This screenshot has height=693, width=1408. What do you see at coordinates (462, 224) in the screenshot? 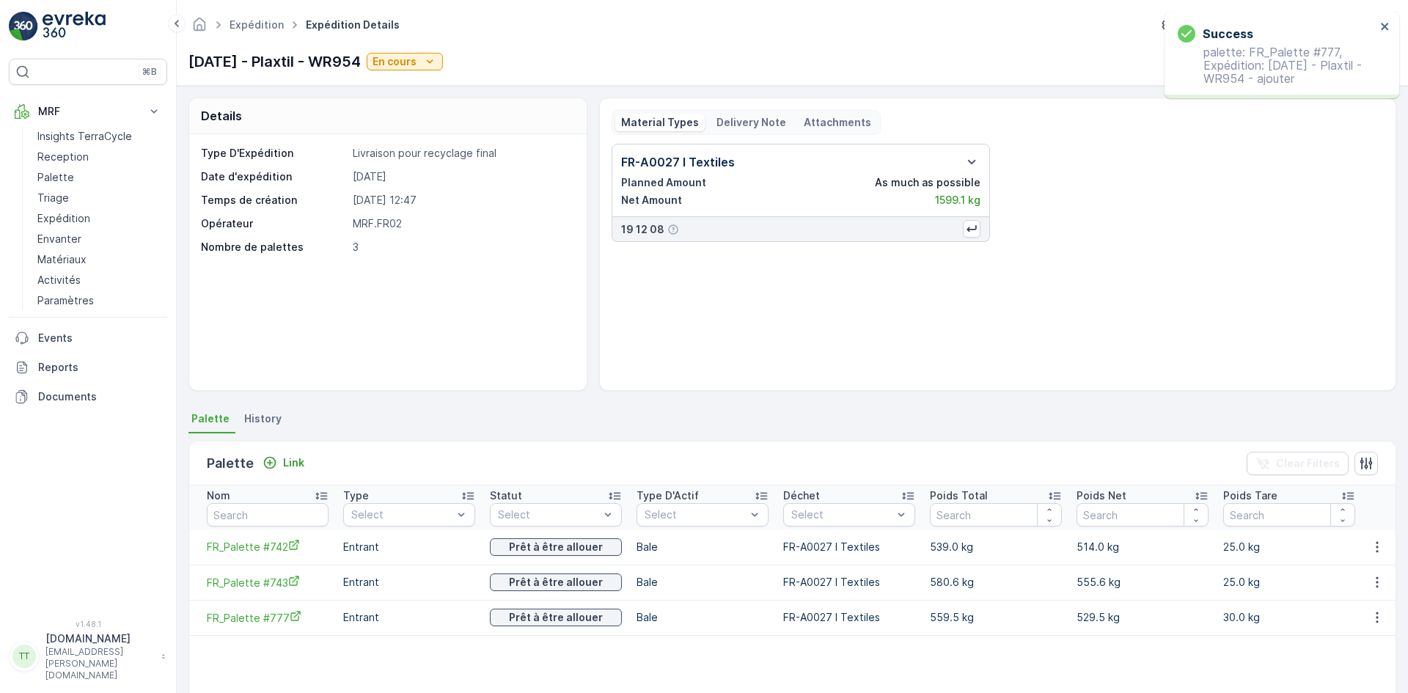
I see `p: MRF.FR02` at bounding box center [462, 224].